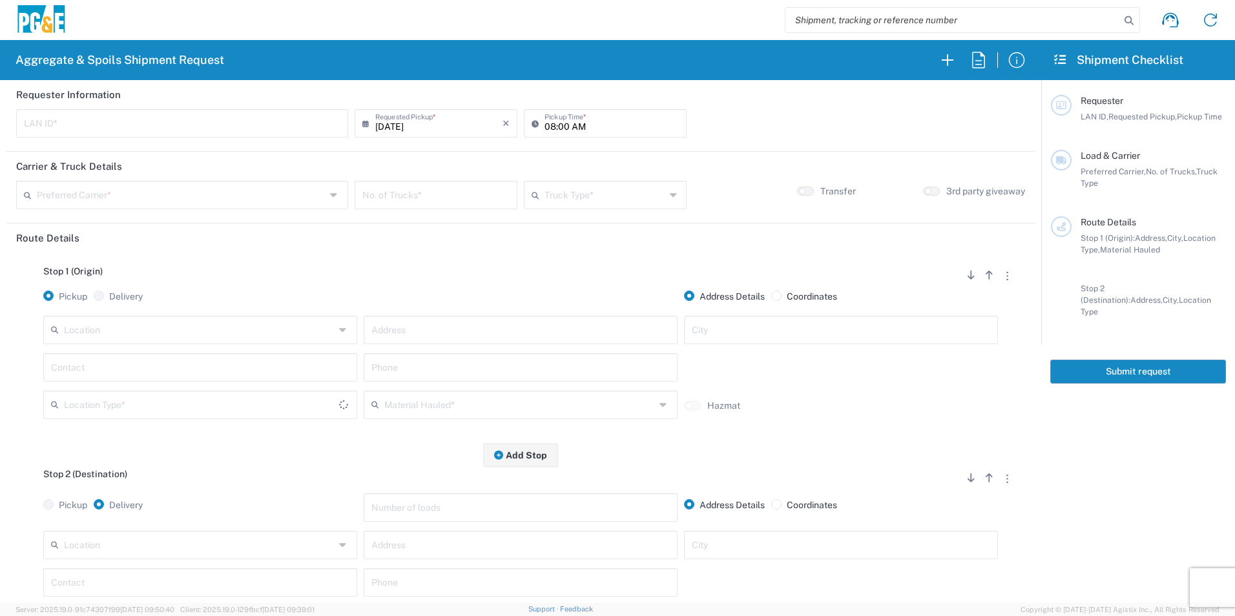  What do you see at coordinates (838, 191) in the screenshot?
I see `agx-label: Transfer` at bounding box center [838, 191].